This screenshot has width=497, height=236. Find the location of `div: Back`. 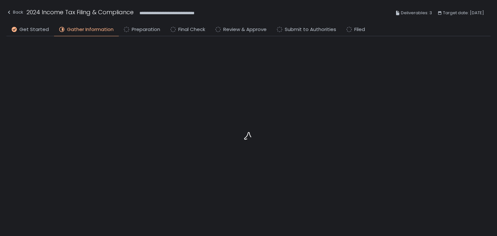

div: Back is located at coordinates (15, 12).